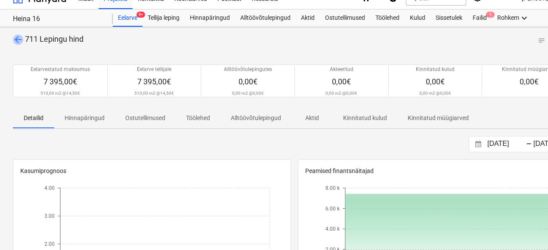 The height and width of the screenshot is (250, 548). What do you see at coordinates (58, 19) in the screenshot?
I see `div: Heina 16` at bounding box center [58, 19].